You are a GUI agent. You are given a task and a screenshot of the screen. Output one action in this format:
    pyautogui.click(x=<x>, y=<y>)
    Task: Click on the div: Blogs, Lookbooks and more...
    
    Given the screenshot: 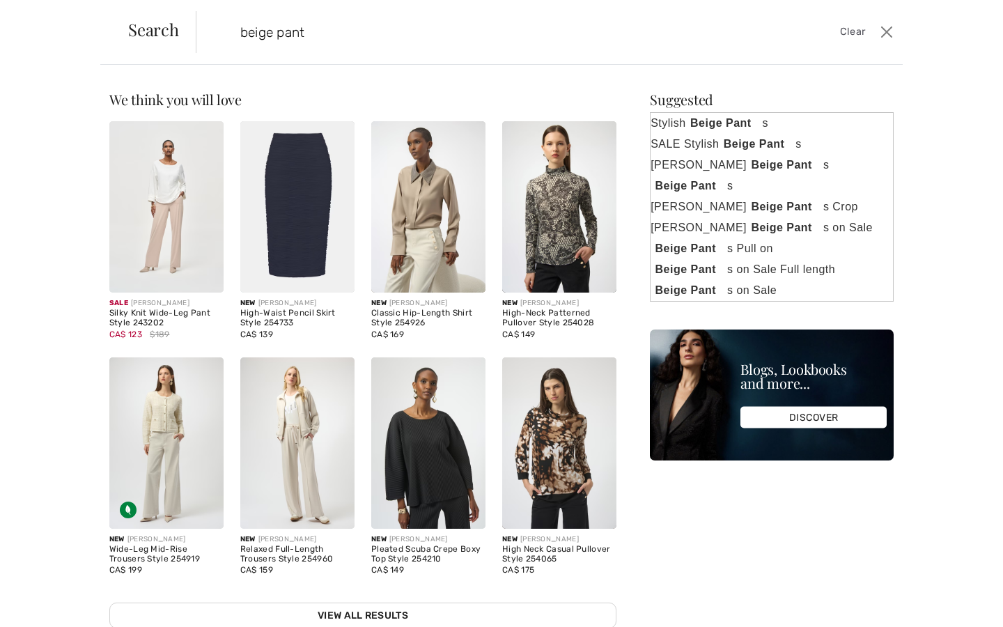 What is the action you would take?
    pyautogui.click(x=814, y=376)
    